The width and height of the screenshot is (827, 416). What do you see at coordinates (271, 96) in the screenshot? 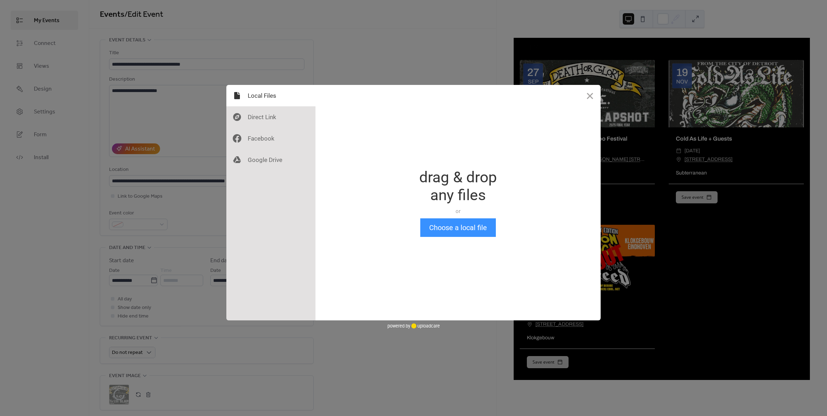
I see `div: Local Files` at bounding box center [271, 96].